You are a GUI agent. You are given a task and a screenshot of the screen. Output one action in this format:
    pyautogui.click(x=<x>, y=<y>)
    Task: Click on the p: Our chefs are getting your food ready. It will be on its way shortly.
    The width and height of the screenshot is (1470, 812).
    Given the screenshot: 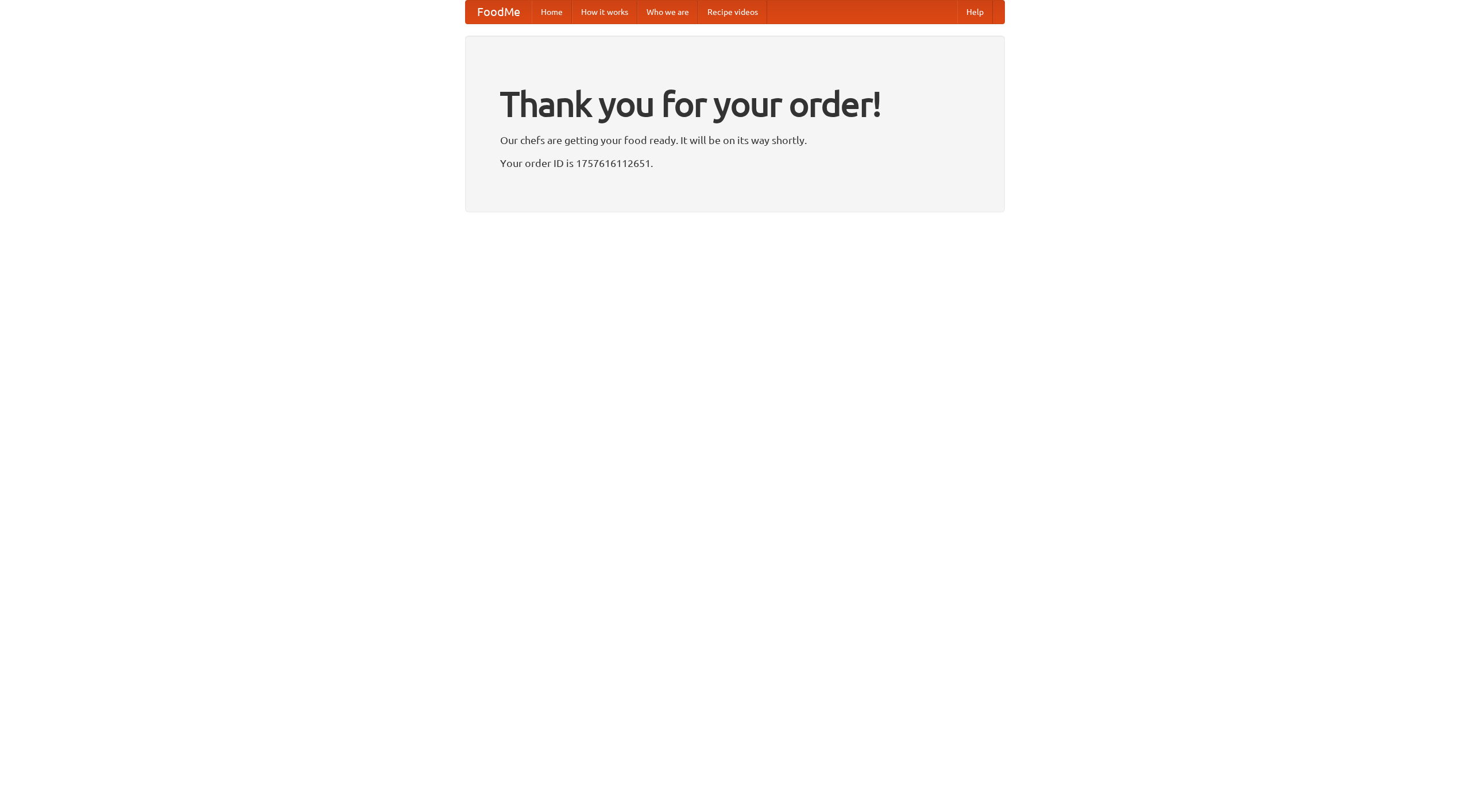 What is the action you would take?
    pyautogui.click(x=735, y=140)
    